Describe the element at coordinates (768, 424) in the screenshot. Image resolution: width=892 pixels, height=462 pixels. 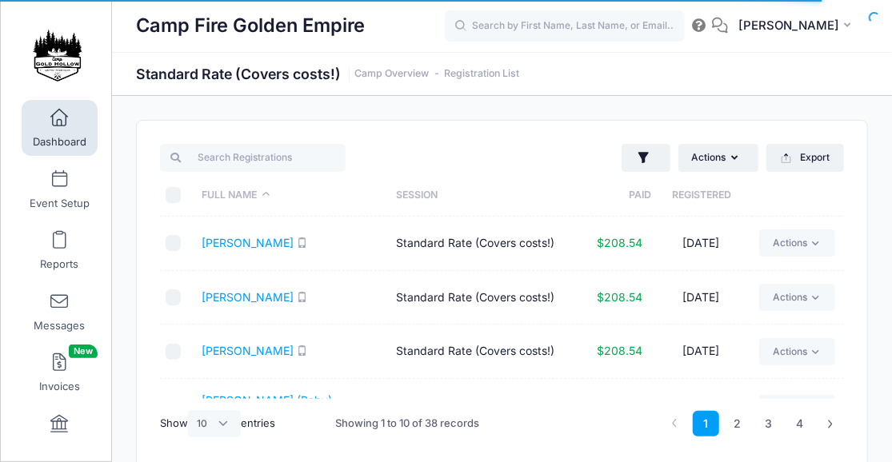
I see `a: 3` at that location.